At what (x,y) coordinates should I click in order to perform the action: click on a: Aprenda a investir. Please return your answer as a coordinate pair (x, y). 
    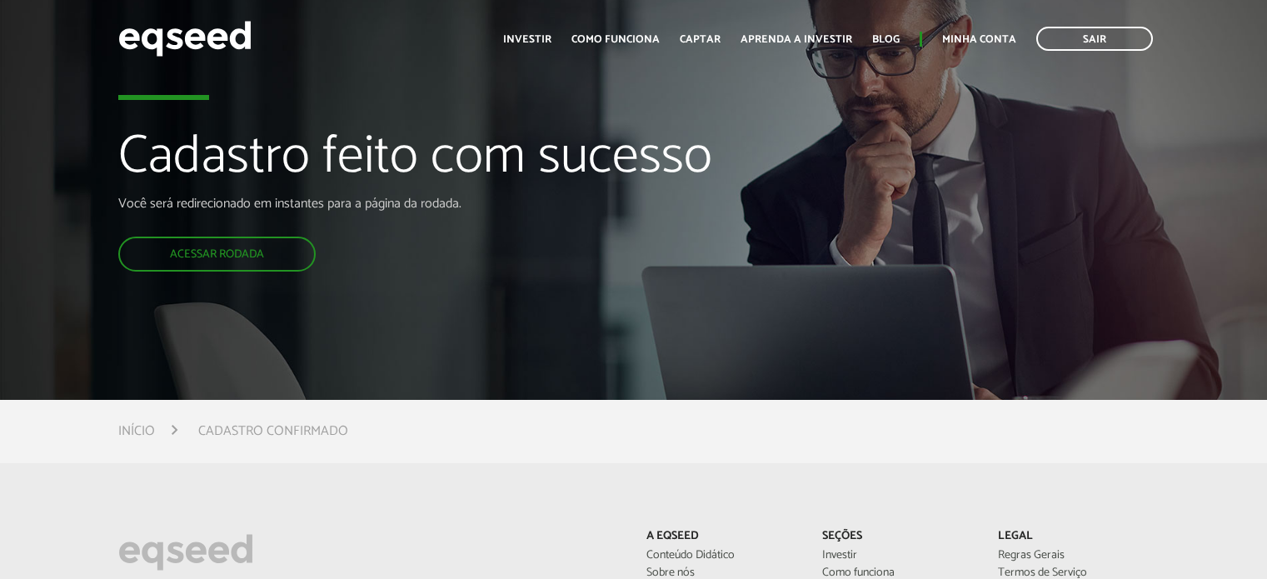
    Looking at the image, I should click on (797, 39).